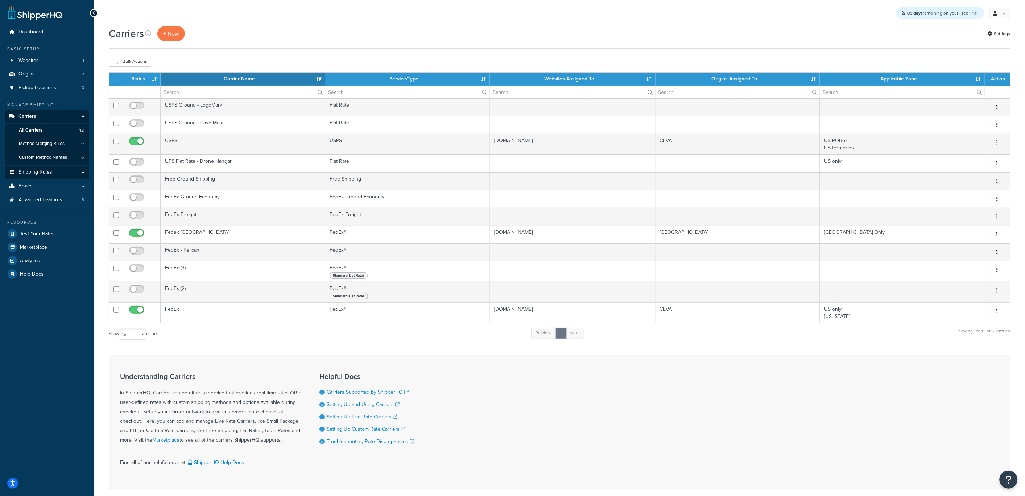 Image resolution: width=1025 pixels, height=496 pixels. I want to click on span: Test Your Rates, so click(37, 234).